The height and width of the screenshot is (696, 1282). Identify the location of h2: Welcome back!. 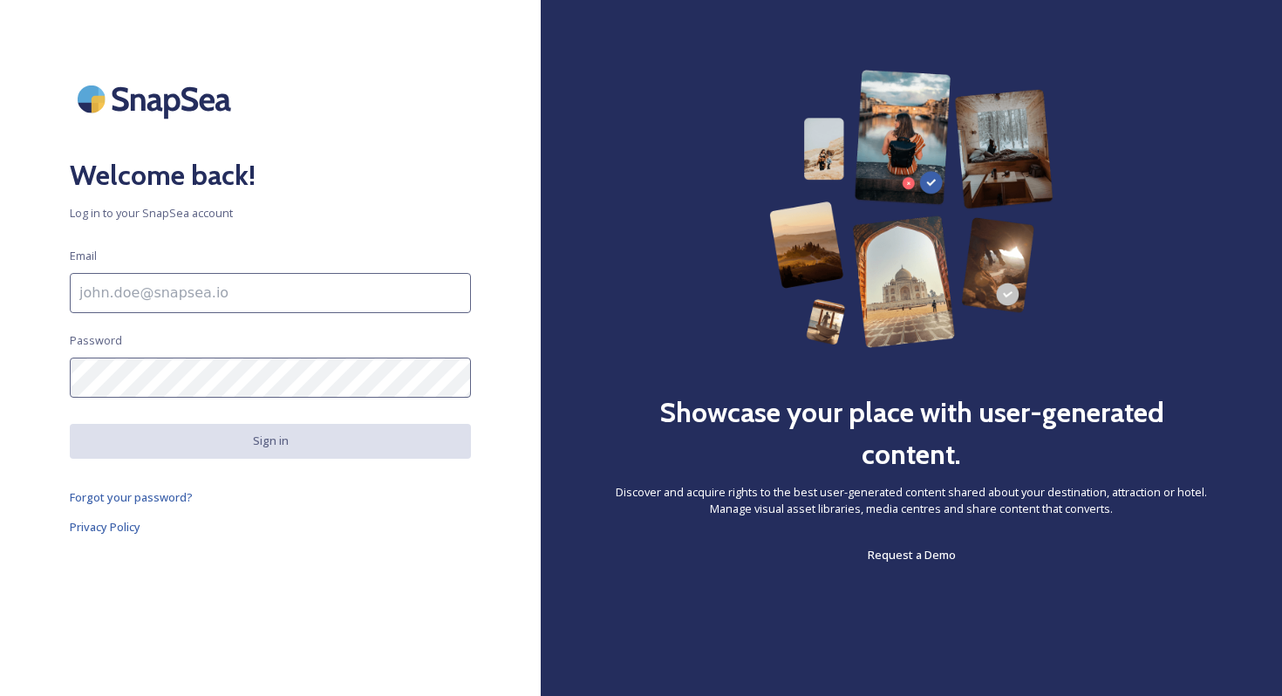
(270, 175).